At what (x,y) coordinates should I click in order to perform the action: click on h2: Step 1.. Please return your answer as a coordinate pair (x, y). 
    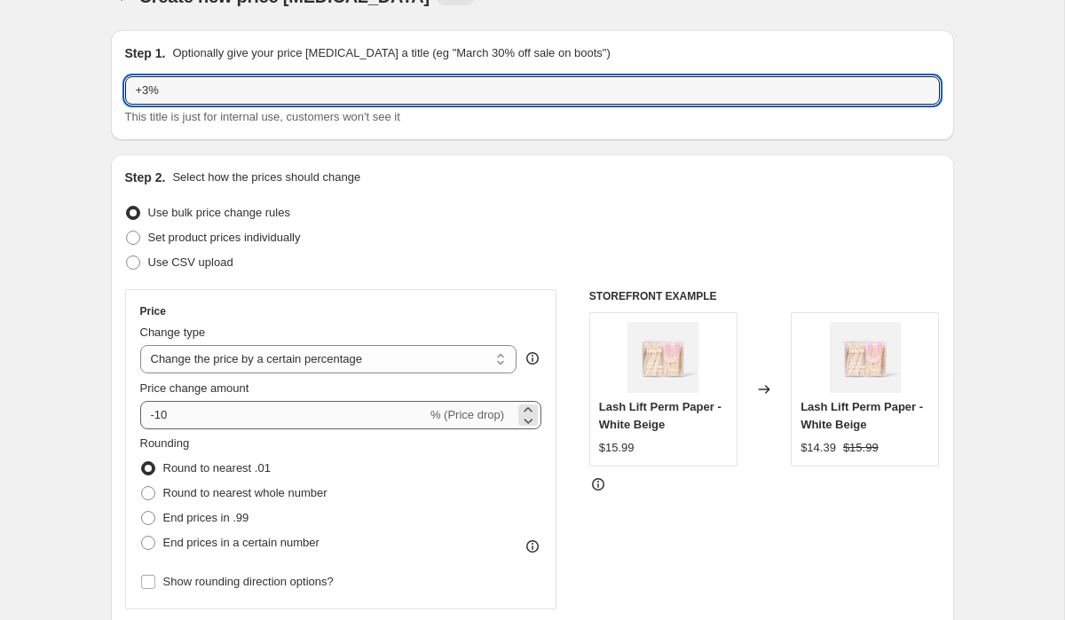
    Looking at the image, I should click on (146, 53).